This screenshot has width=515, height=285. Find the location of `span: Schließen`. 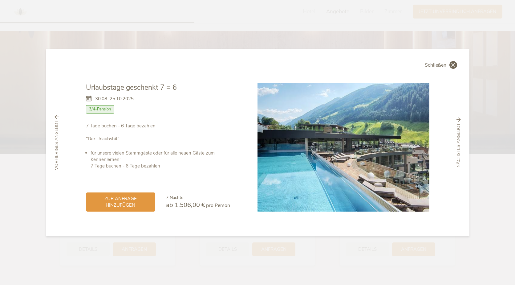

span: Schließen is located at coordinates (436, 65).